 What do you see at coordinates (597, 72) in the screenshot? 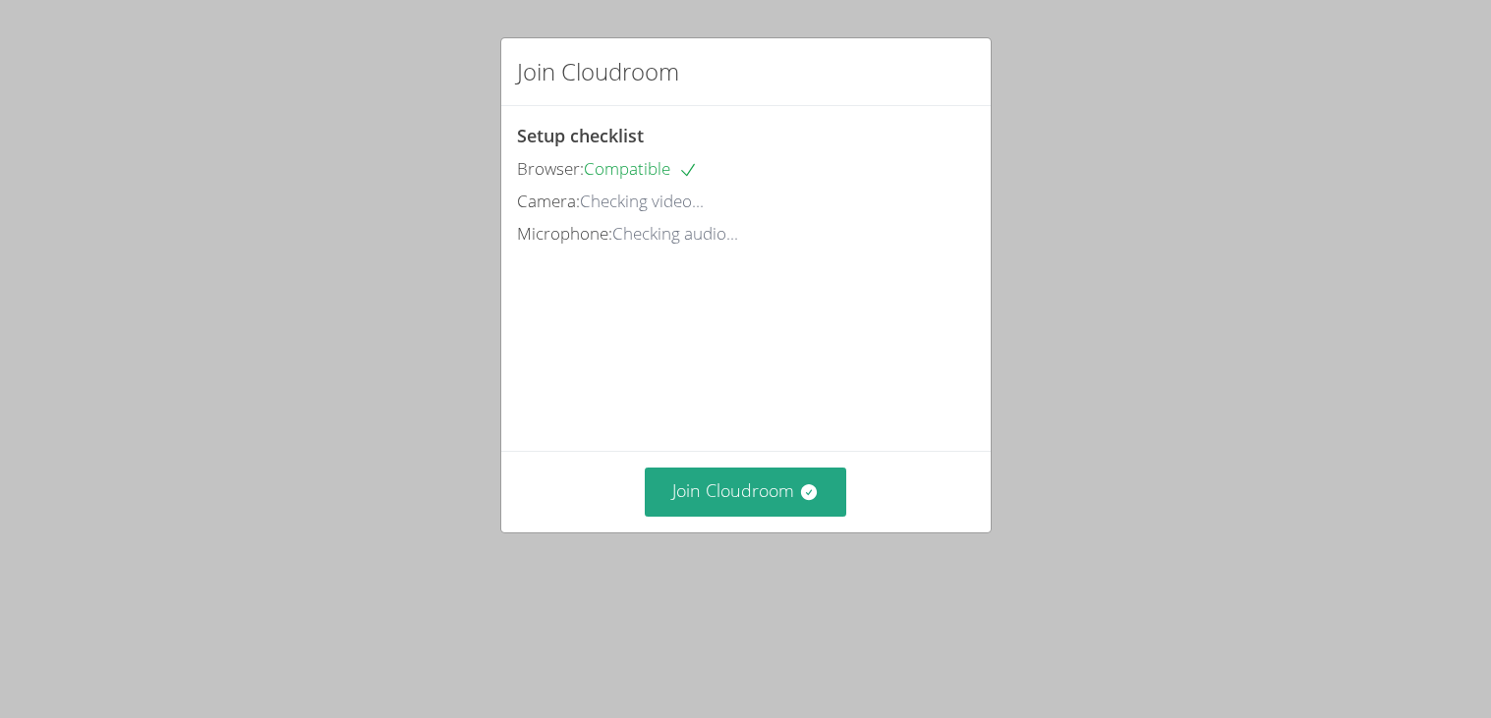
I see `h2: Join Cloudroom` at bounding box center [597, 72].